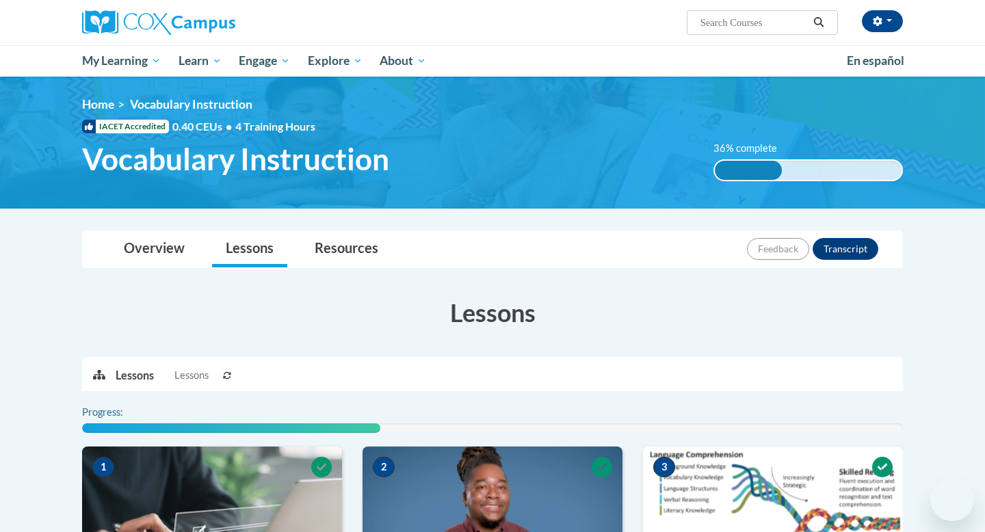 This screenshot has height=532, width=985. I want to click on button: Transcript, so click(846, 249).